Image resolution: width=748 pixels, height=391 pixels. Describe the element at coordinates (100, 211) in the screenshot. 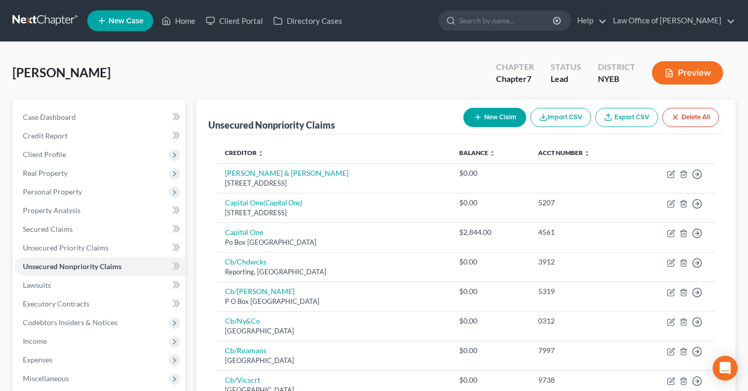

I see `a: Property Analysis` at that location.